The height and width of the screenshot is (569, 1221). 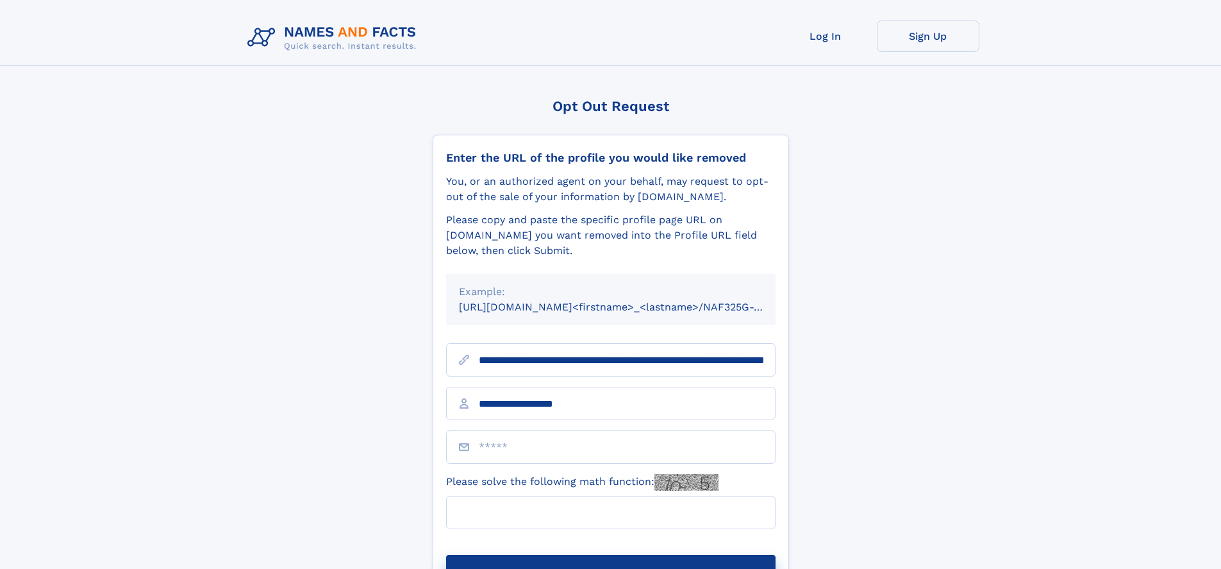 What do you see at coordinates (335, 38) in the screenshot?
I see `img: Logo Names and Facts` at bounding box center [335, 38].